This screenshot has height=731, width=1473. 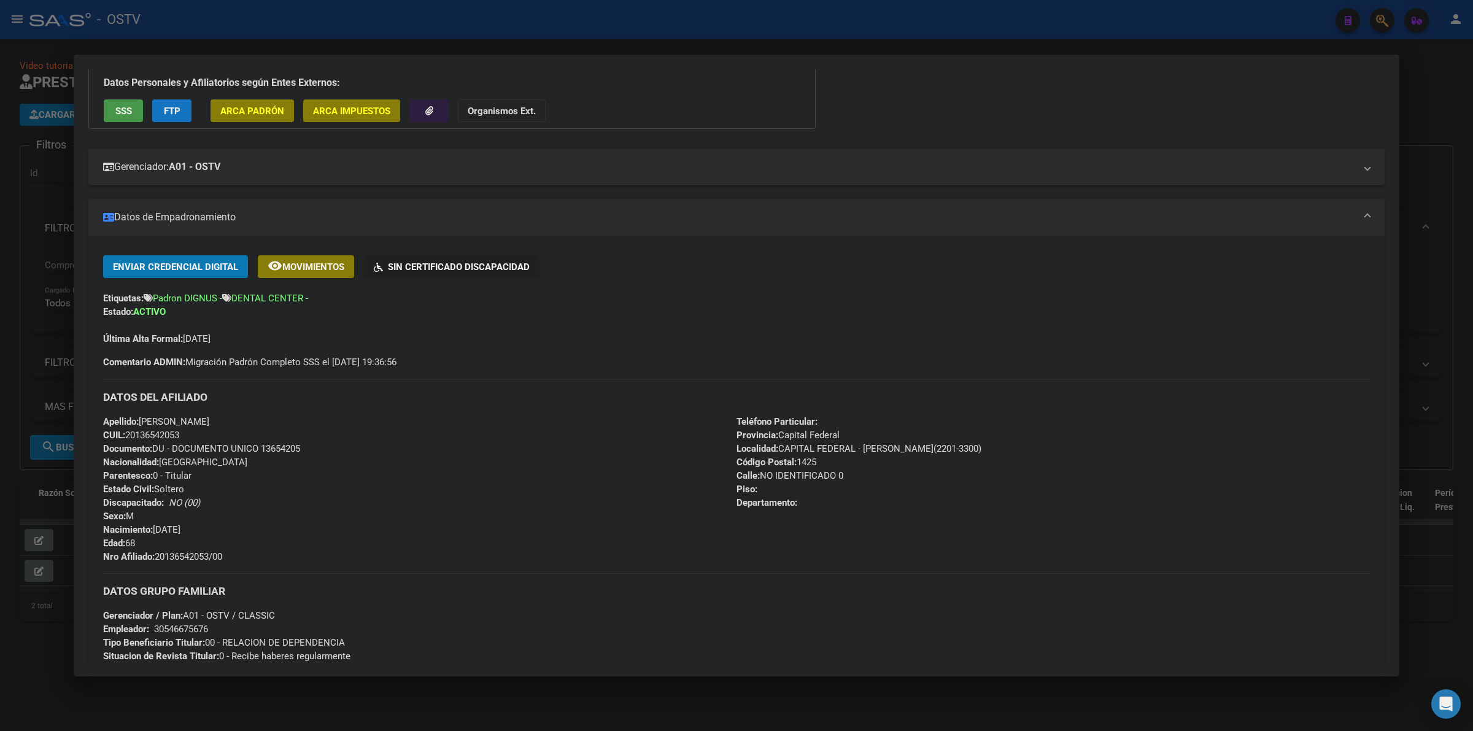 I want to click on strong: Apellido:, so click(x=121, y=422).